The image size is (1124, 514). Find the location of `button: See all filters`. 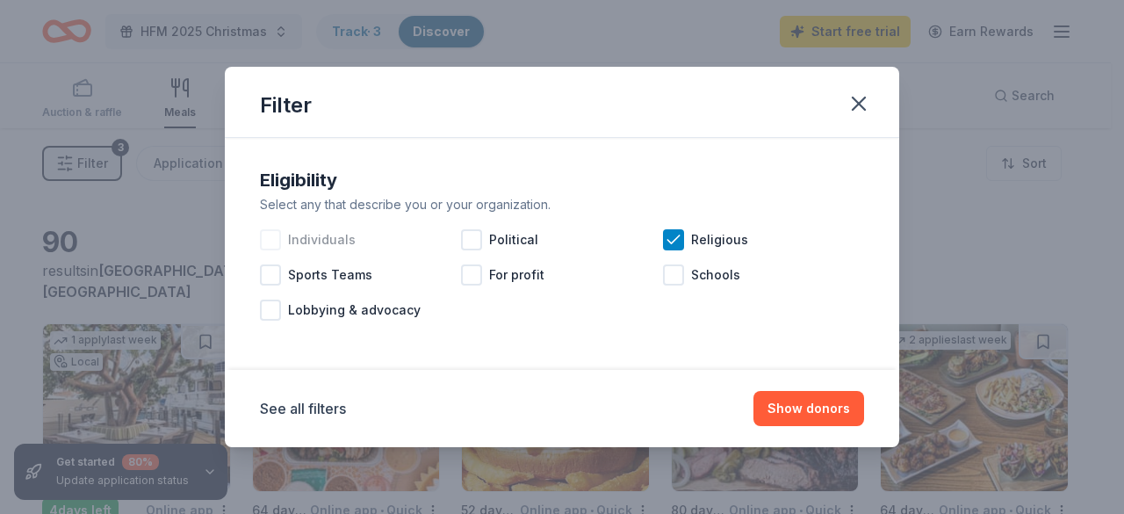

button: See all filters is located at coordinates (303, 408).